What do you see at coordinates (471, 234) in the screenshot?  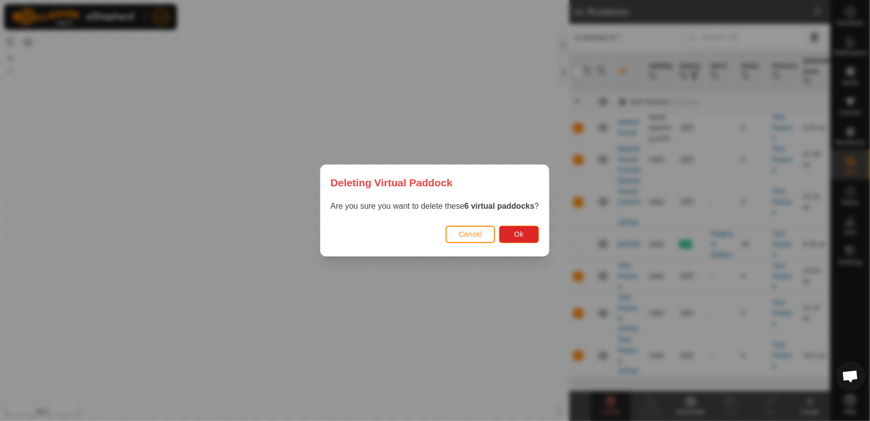 I see `button: Cancel` at bounding box center [471, 234].